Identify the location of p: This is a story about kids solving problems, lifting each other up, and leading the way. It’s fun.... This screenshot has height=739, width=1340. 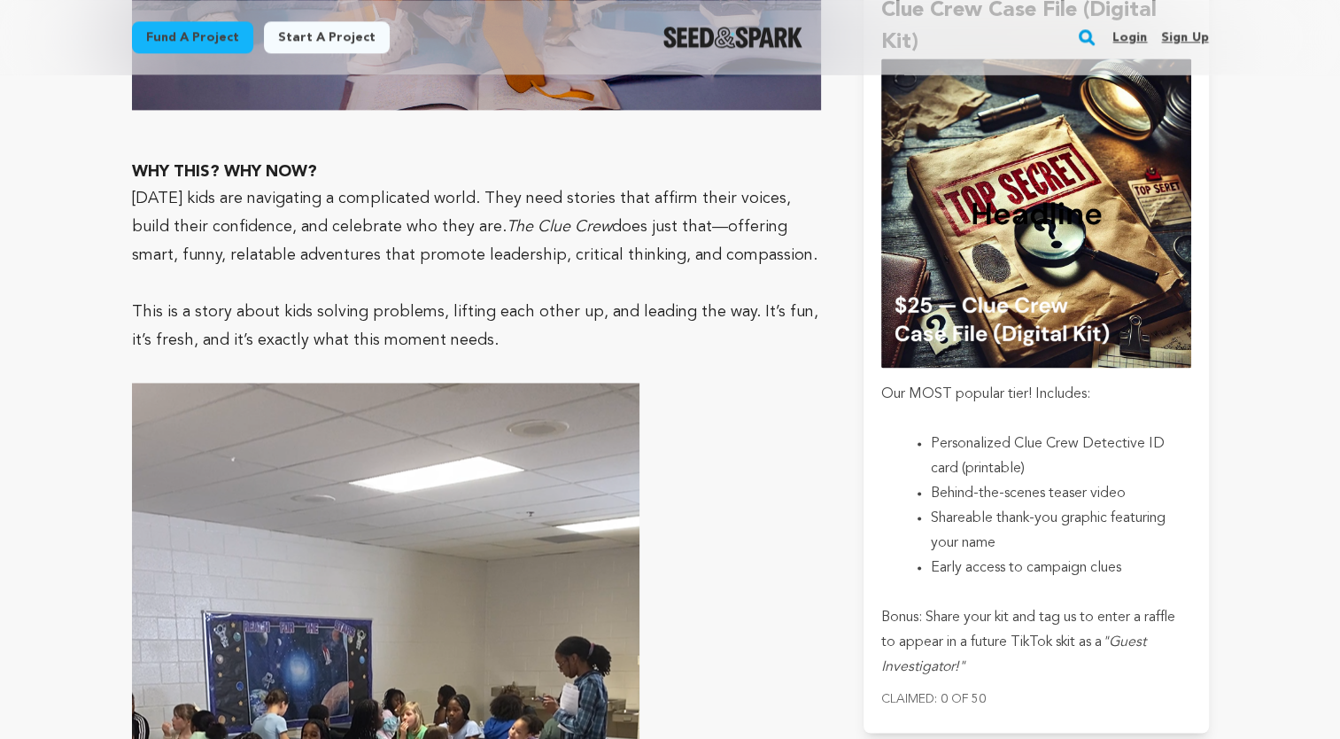
(477, 326).